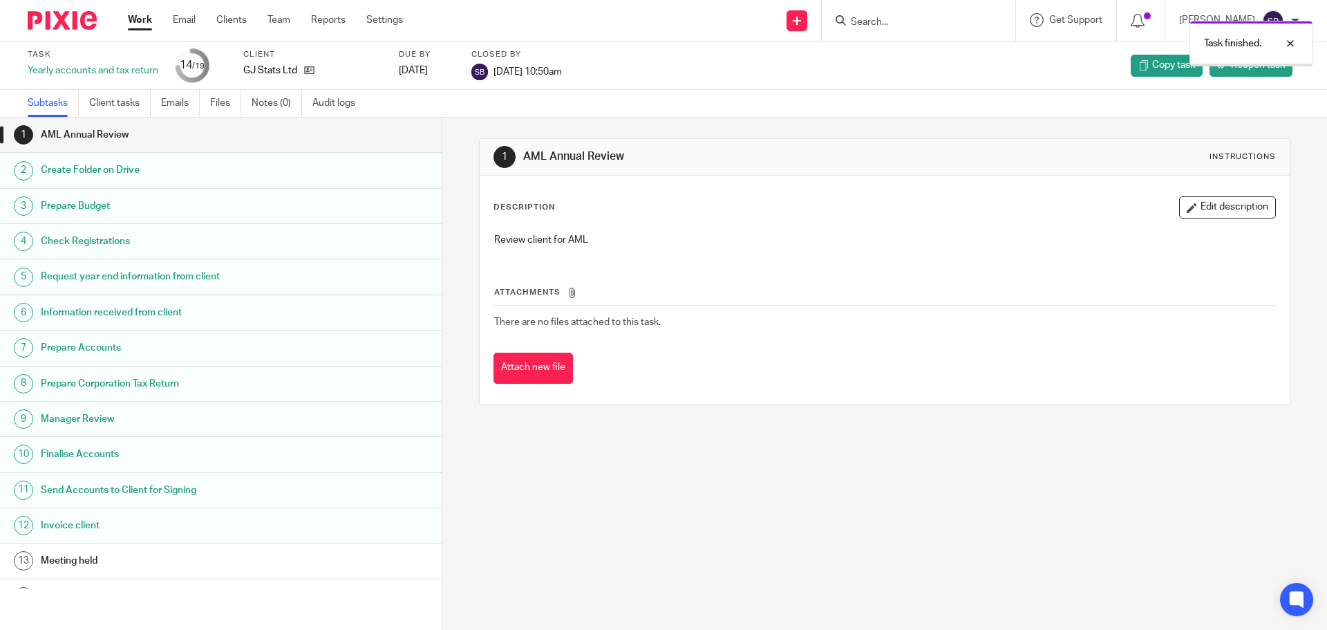  What do you see at coordinates (524, 207) in the screenshot?
I see `p: Description` at bounding box center [524, 207].